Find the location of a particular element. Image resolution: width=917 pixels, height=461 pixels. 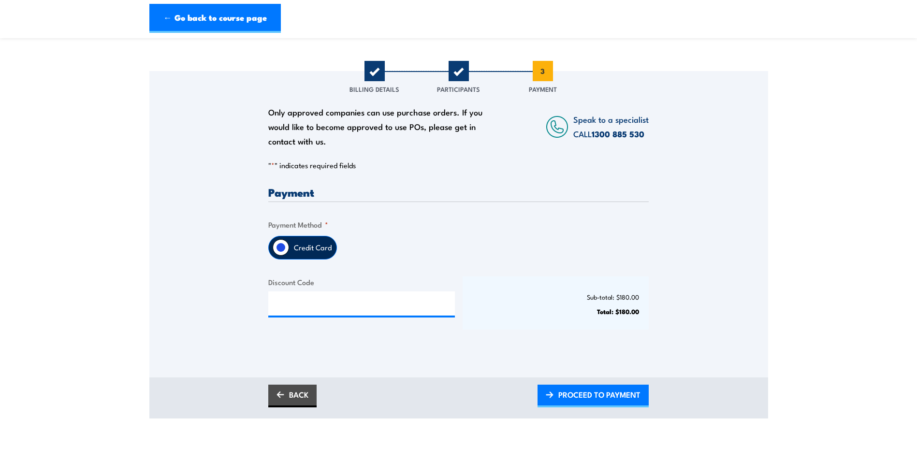

div: Only approved companies can use purchase orders. If you would like to become approved to use POs,... is located at coordinates (378, 127).